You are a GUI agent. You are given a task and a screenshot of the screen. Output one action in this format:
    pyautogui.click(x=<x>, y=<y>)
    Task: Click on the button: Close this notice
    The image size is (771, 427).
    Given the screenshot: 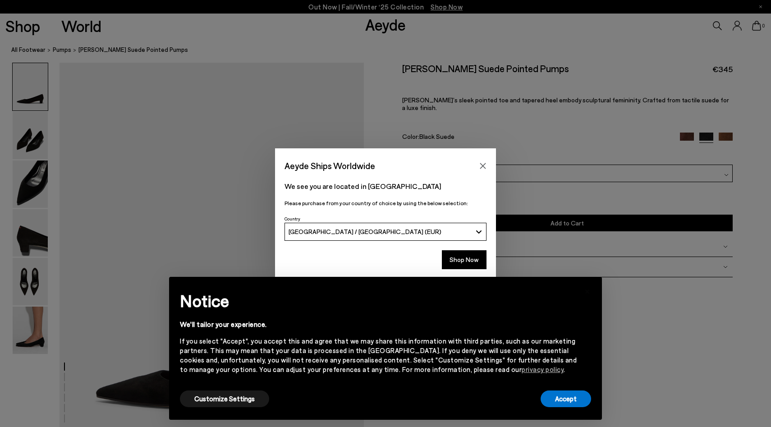 What is the action you would take?
    pyautogui.click(x=587, y=290)
    